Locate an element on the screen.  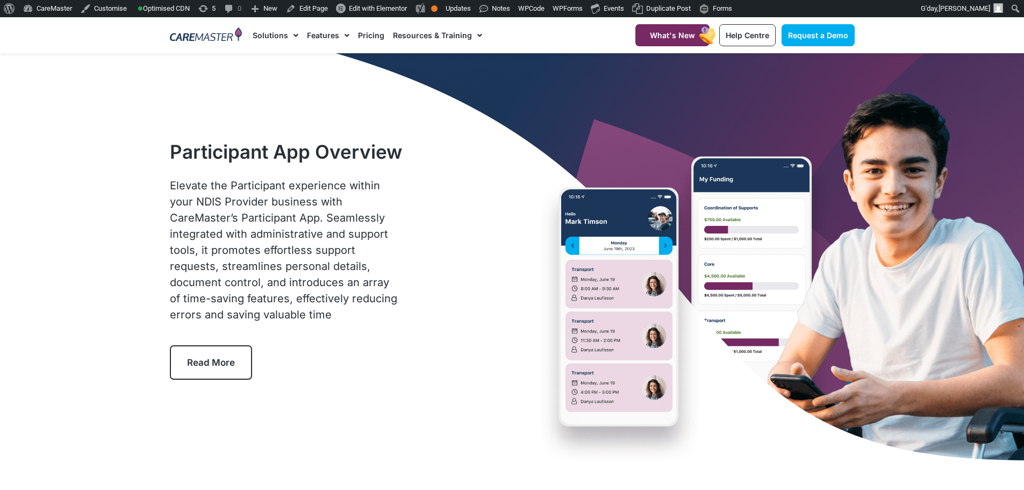
a: Resources & Training is located at coordinates (437, 35).